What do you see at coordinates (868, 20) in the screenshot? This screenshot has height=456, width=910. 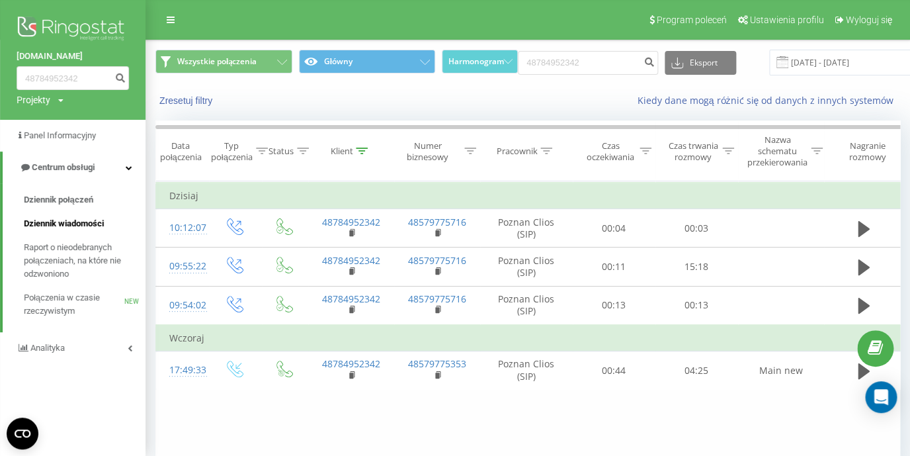 I see `span: Wyloguj się` at bounding box center [868, 20].